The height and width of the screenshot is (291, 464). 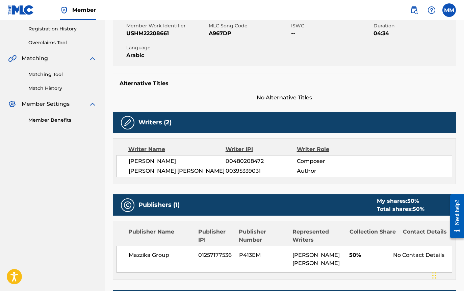 What do you see at coordinates (263, 236) in the screenshot?
I see `div: Publisher Number` at bounding box center [263, 236].